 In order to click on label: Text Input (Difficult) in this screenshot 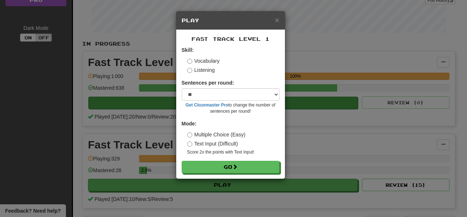, I will do `click(213, 144)`.